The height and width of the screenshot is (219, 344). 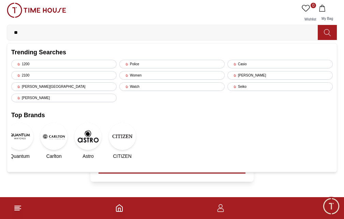 I want to click on span: Quantum, so click(x=20, y=156).